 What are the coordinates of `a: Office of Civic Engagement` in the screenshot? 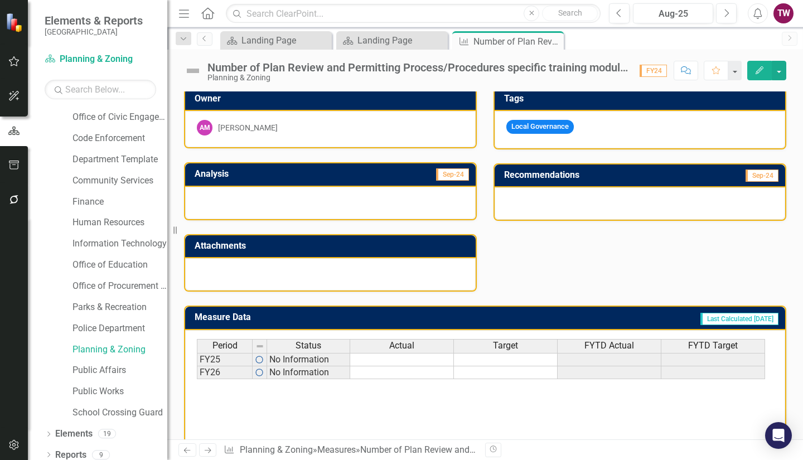 It's located at (120, 117).